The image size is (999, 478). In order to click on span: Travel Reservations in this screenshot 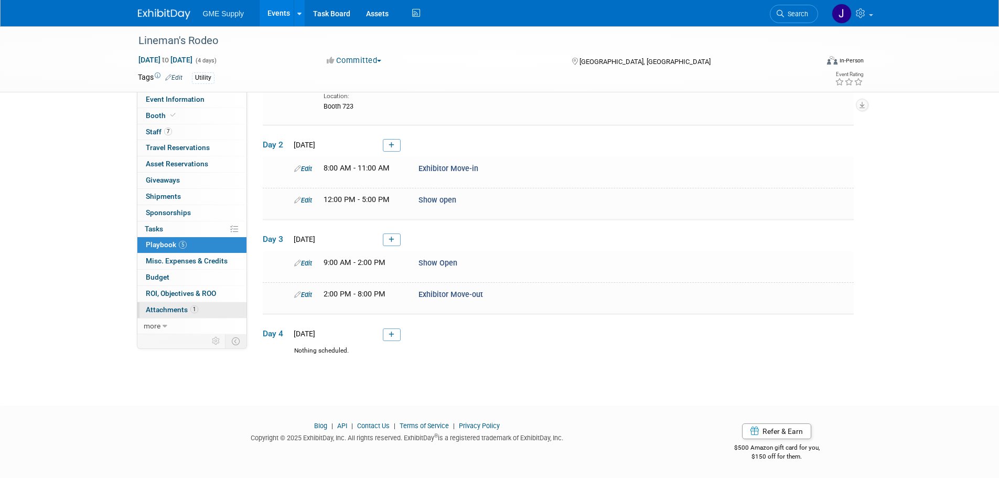, I will do `click(178, 147)`.